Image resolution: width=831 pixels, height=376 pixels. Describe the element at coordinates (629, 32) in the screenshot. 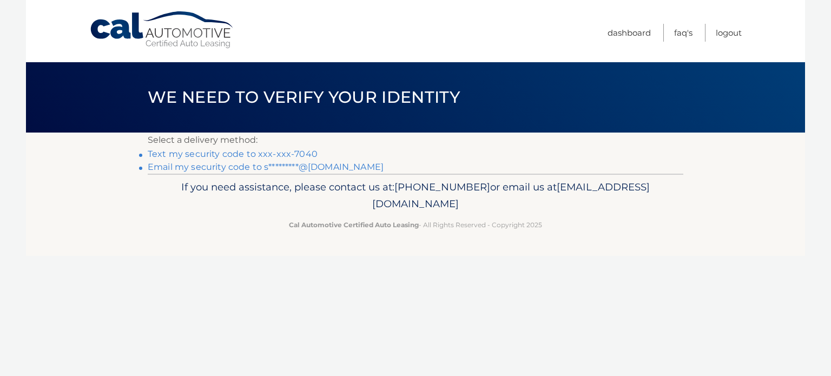

I see `a: Dashboard` at that location.